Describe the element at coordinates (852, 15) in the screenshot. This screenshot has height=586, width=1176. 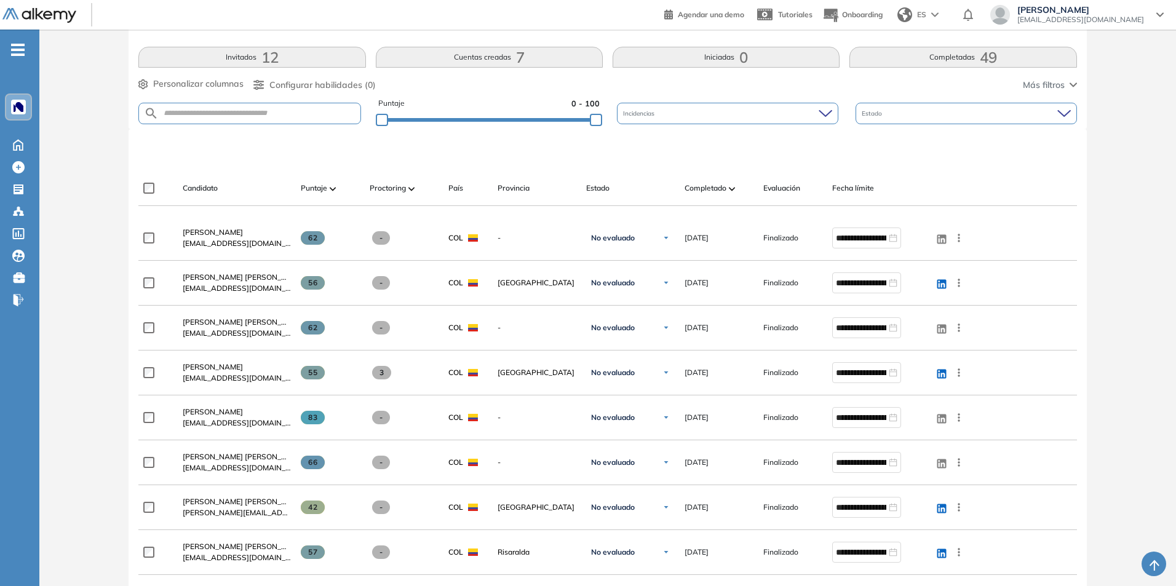
I see `button: Onboarding` at that location.